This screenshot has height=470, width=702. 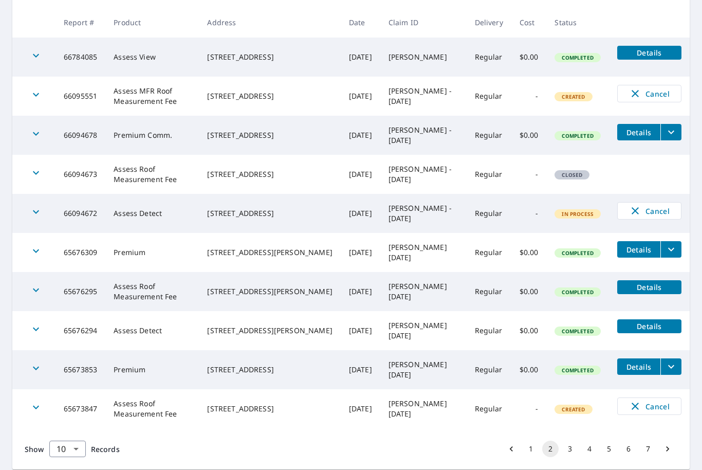 What do you see at coordinates (590, 449) in the screenshot?
I see `nav: pagination navigation` at bounding box center [590, 449].